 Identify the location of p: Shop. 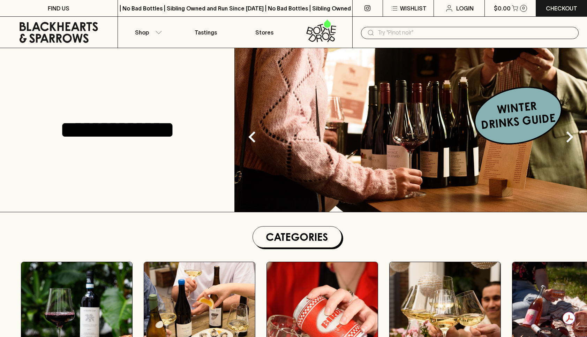
(142, 32).